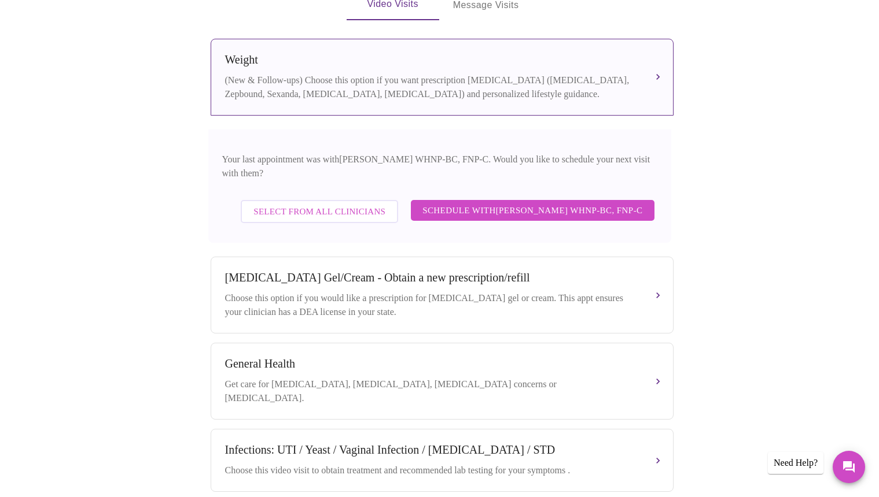  I want to click on button: Select from All Clinicians, so click(319, 212).